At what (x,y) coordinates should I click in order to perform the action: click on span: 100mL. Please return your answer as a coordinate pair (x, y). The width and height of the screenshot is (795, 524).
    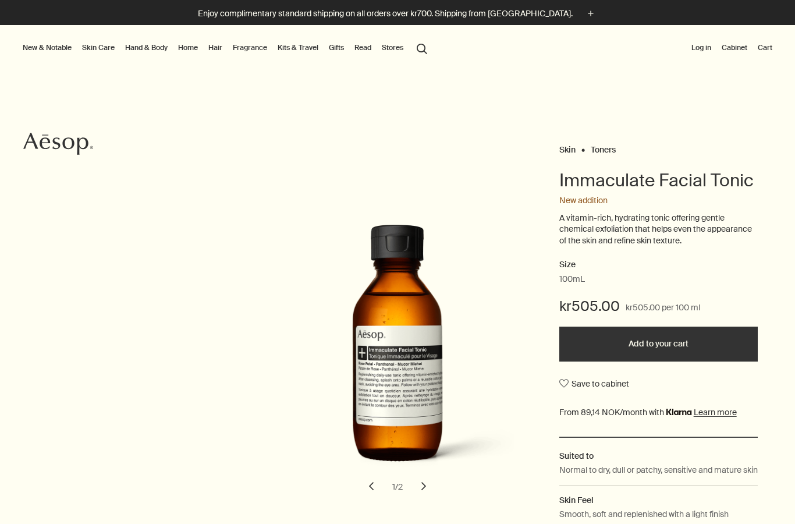
    Looking at the image, I should click on (572, 279).